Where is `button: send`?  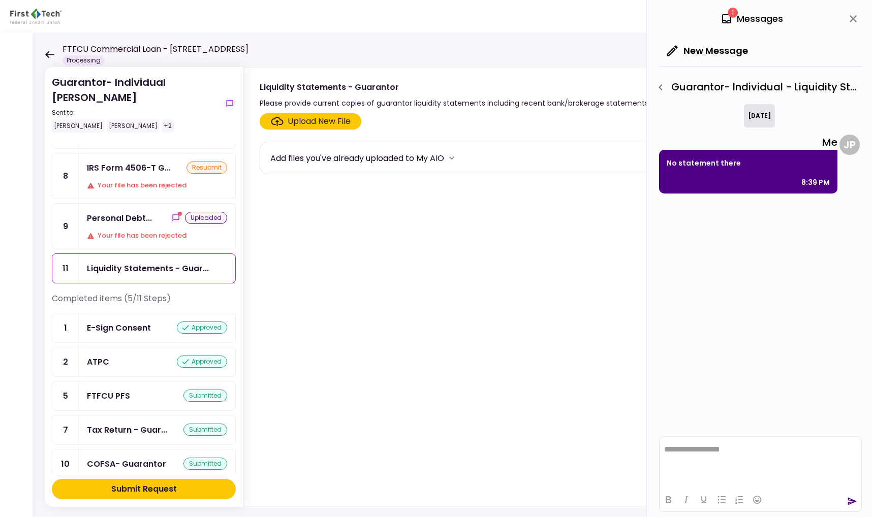
button: send is located at coordinates (852, 502).